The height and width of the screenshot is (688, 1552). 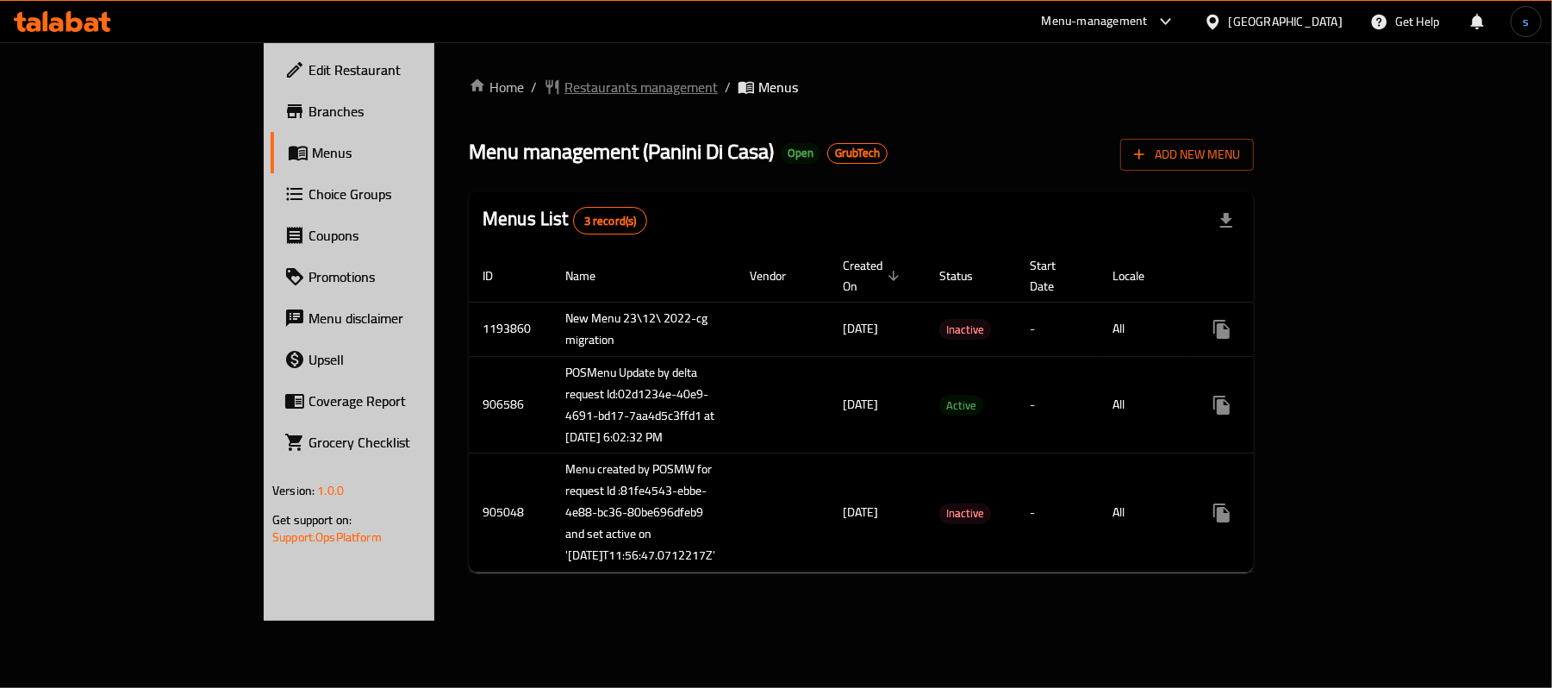 I want to click on span: Status, so click(x=967, y=276).